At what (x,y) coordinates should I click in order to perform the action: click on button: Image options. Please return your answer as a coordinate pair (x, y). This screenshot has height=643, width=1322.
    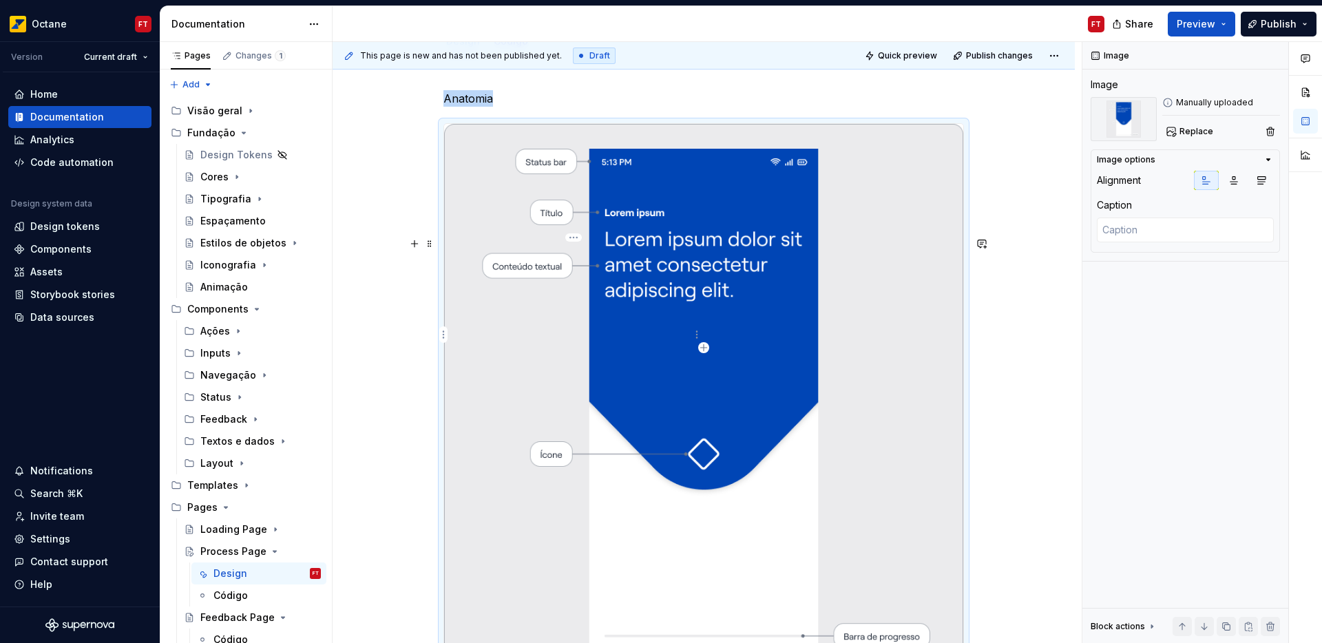
    Looking at the image, I should click on (1185, 160).